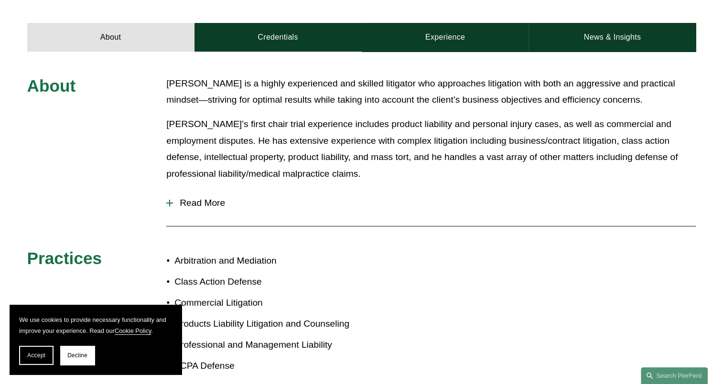  What do you see at coordinates (52, 86) in the screenshot?
I see `span: About` at bounding box center [52, 86].